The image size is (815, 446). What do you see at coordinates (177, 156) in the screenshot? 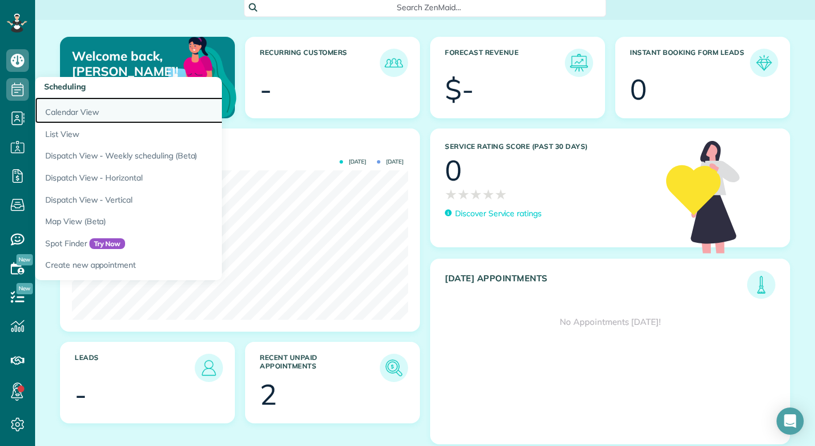
I see `a: Dispatch View - Weekly scheduling (Beta)` at bounding box center [177, 156].